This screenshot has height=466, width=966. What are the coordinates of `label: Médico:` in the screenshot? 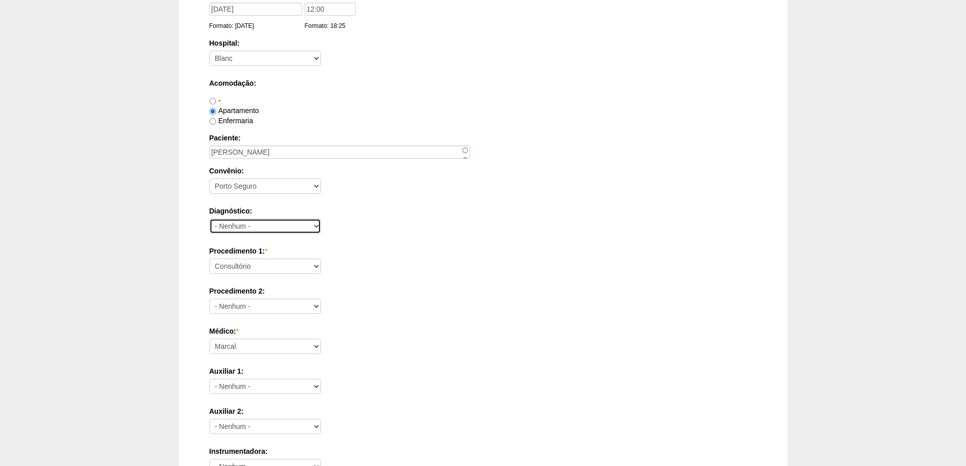 It's located at (483, 331).